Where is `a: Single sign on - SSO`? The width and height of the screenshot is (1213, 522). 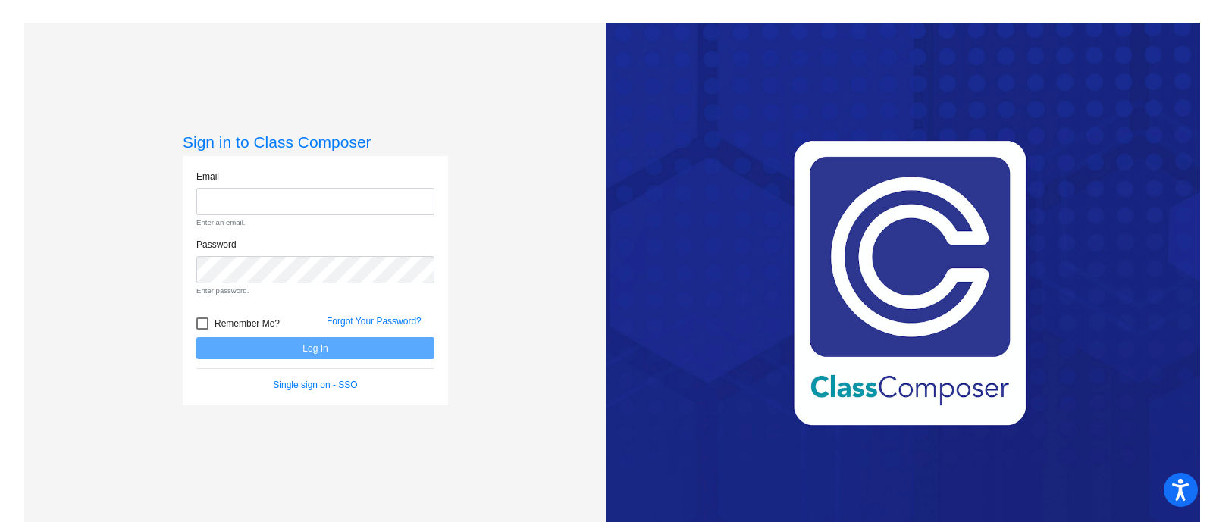
a: Single sign on - SSO is located at coordinates (315, 385).